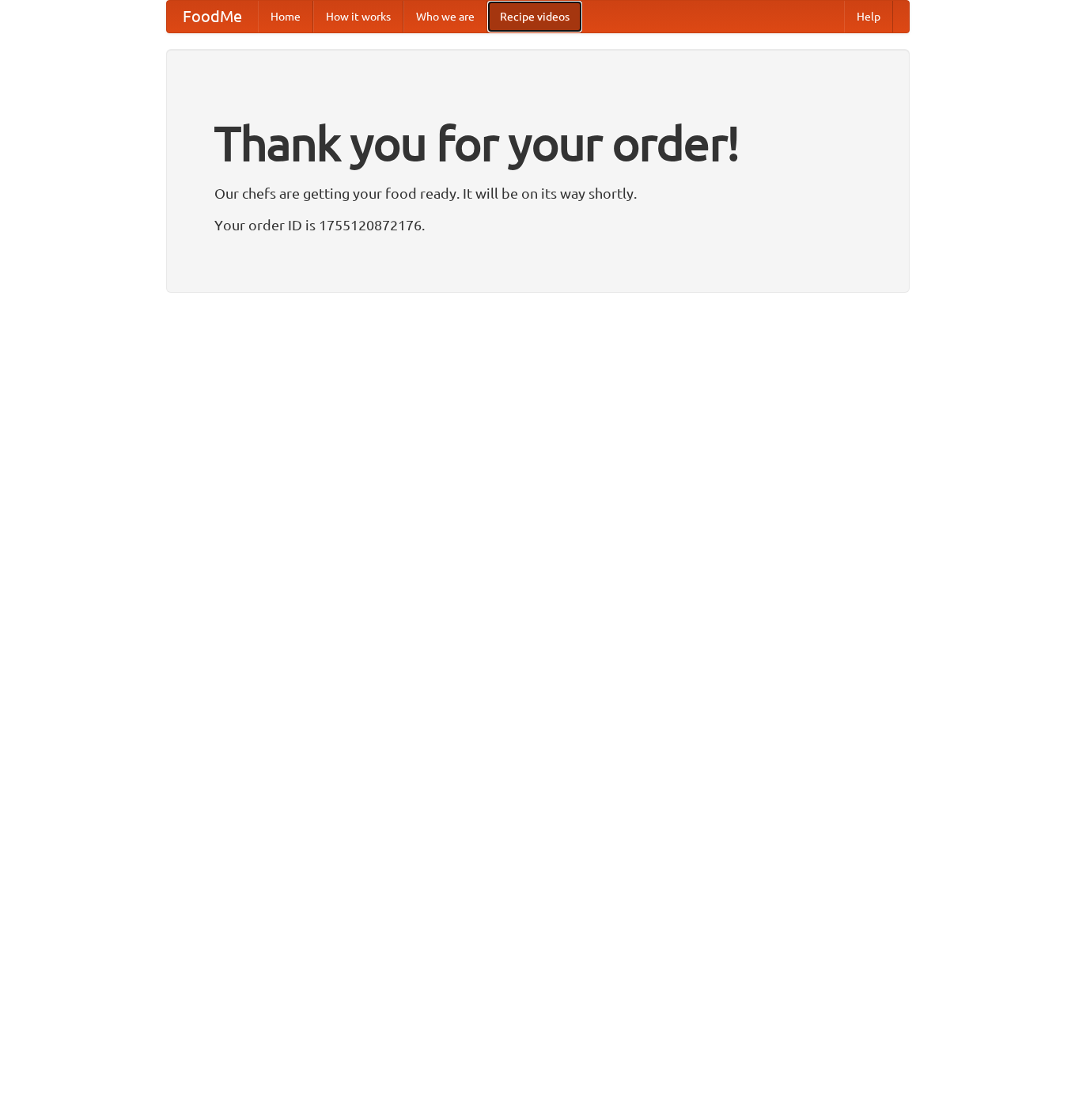 The width and height of the screenshot is (1075, 1120). What do you see at coordinates (286, 17) in the screenshot?
I see `a: Home` at bounding box center [286, 17].